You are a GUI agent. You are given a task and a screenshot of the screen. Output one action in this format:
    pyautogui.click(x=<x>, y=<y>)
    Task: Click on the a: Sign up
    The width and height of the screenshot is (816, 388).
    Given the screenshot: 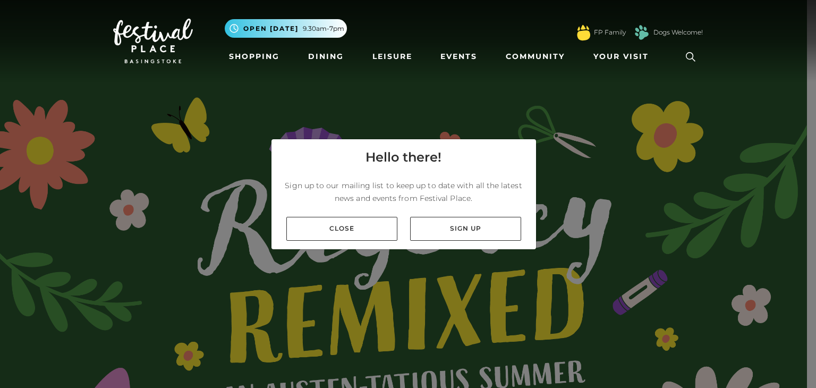 What is the action you would take?
    pyautogui.click(x=465, y=228)
    